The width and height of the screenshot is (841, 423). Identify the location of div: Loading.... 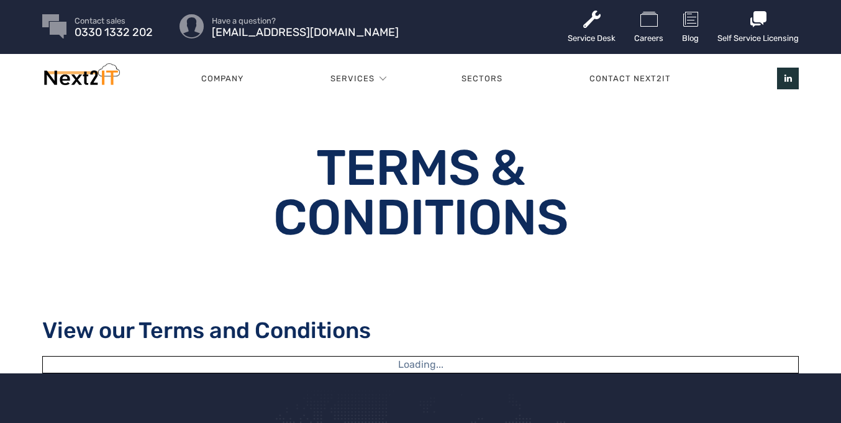
(420, 365).